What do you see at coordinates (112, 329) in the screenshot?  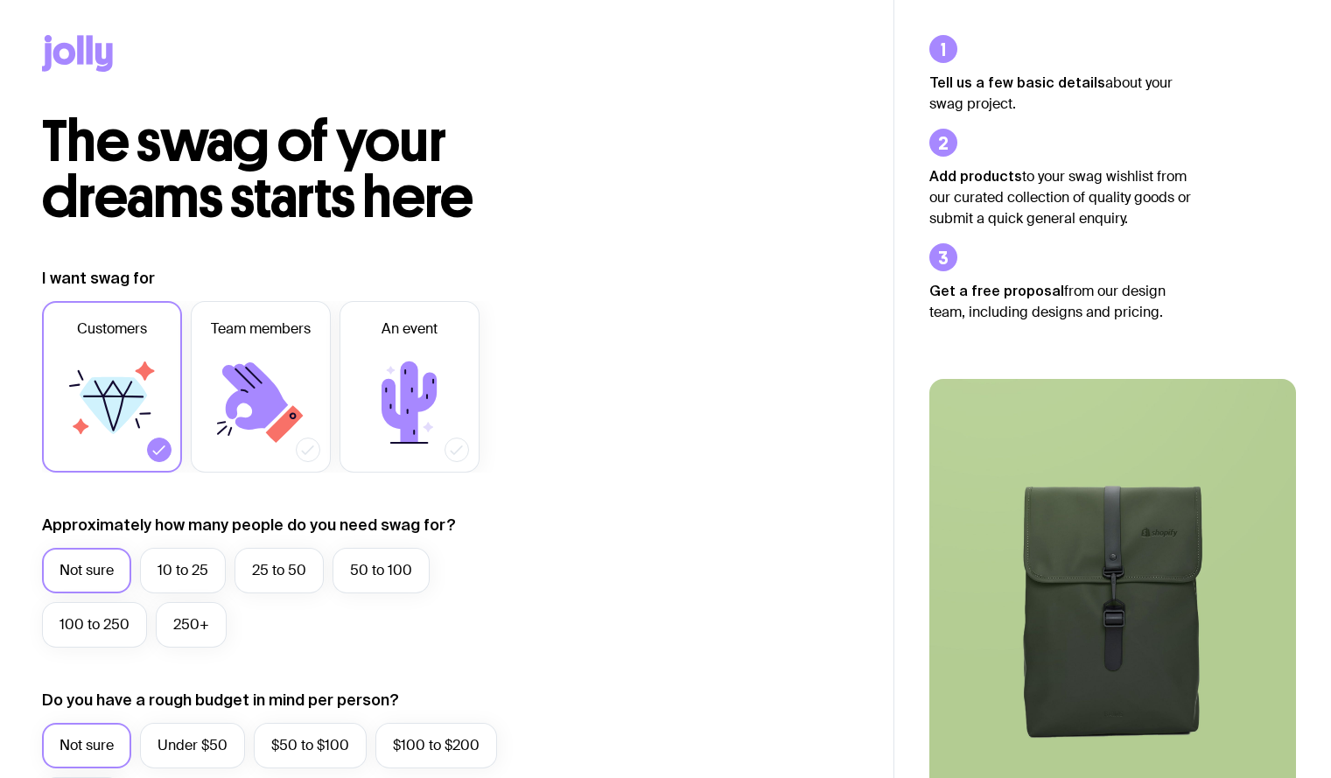 I see `span: Customers` at bounding box center [112, 329].